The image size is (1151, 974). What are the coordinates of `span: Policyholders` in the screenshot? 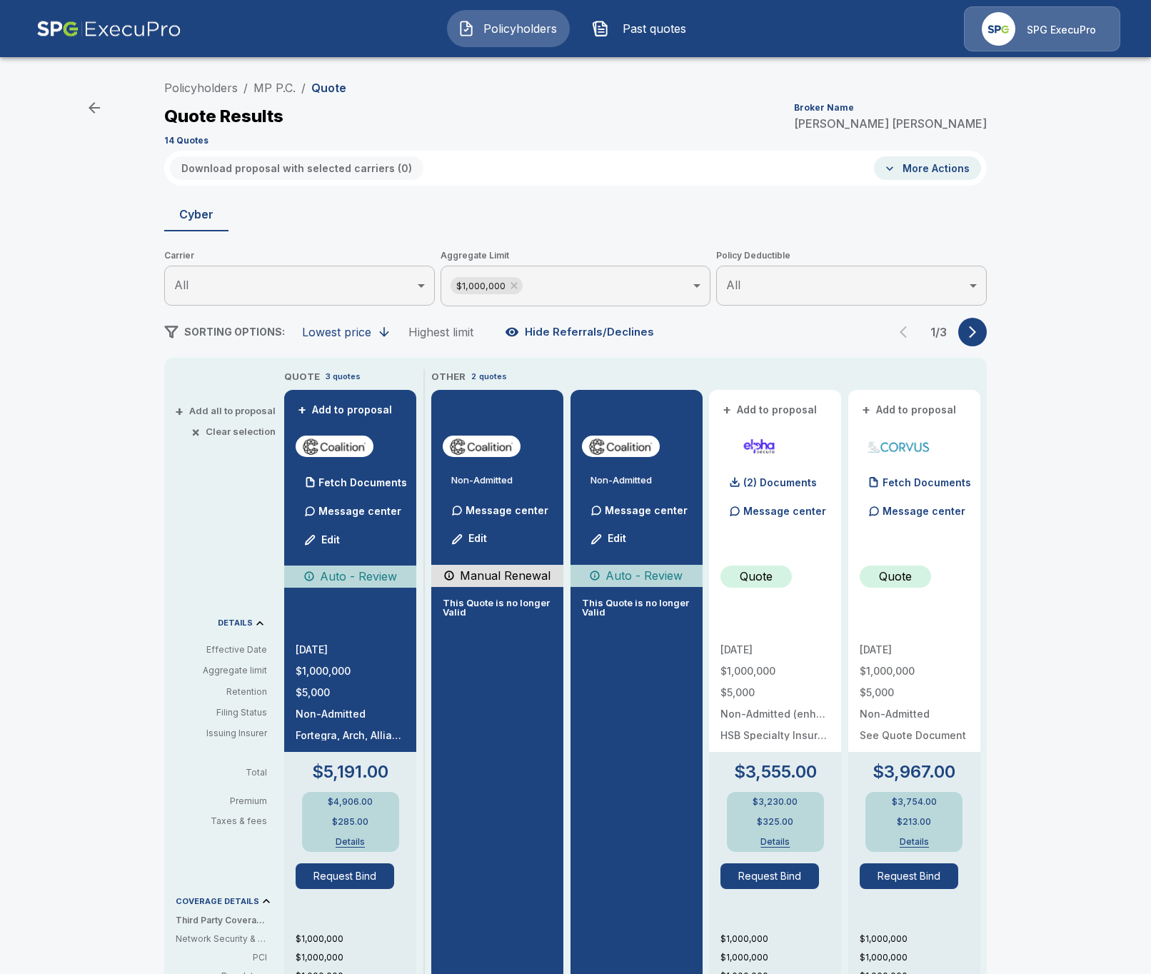 It's located at (520, 29).